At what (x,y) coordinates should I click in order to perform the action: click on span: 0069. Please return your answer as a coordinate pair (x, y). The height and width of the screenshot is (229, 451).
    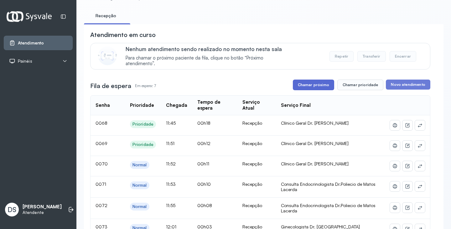
    Looking at the image, I should click on (102, 143).